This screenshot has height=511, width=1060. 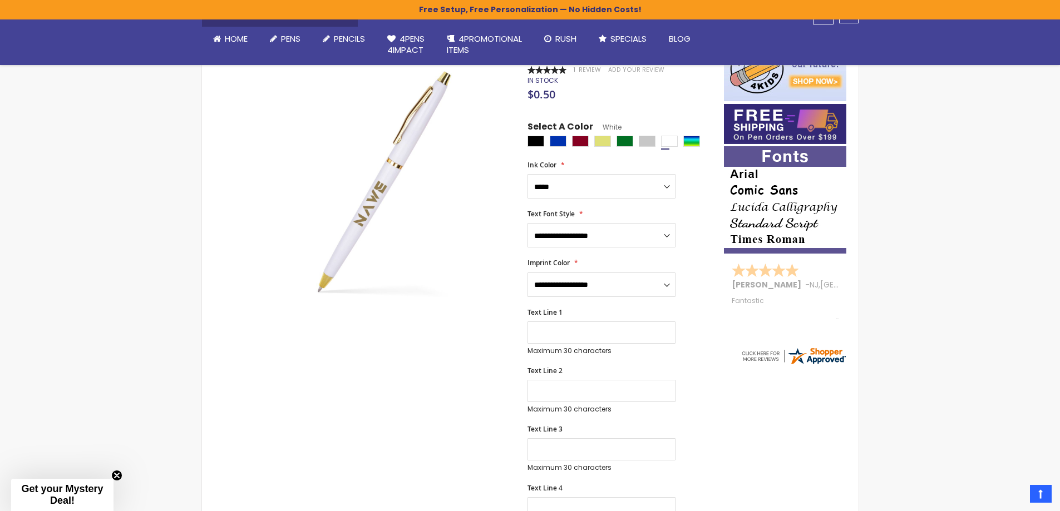 I want to click on span: Text Line 3, so click(x=545, y=429).